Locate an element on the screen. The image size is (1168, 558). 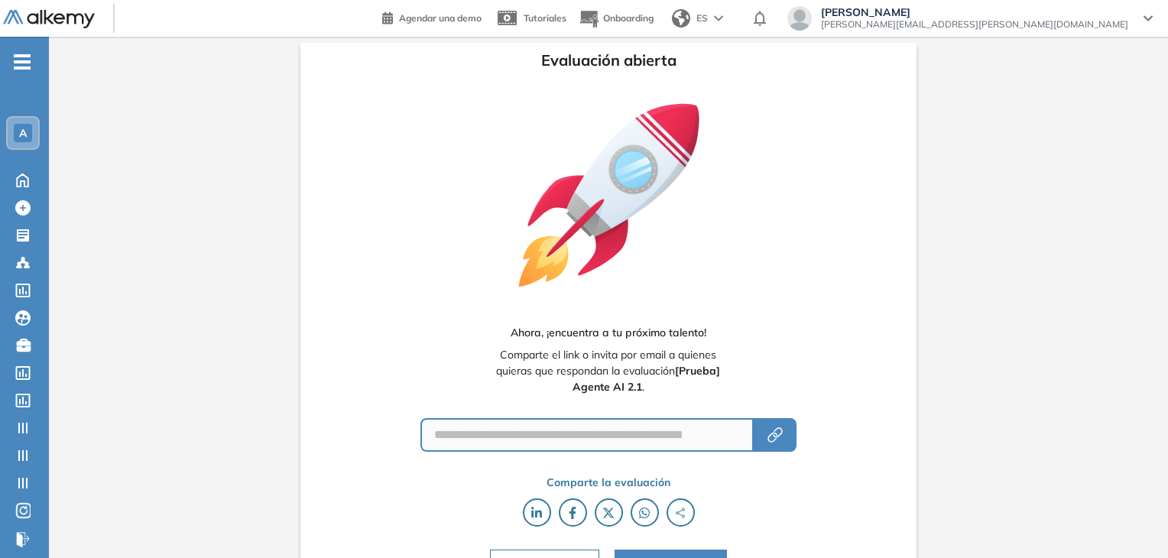
img: Logo is located at coordinates (49, 19).